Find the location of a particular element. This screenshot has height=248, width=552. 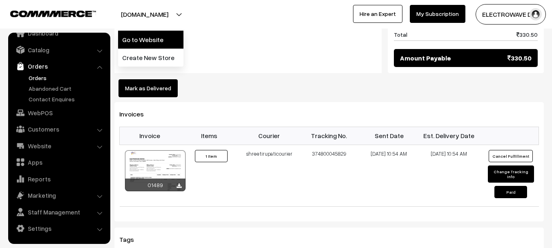

a: Settings is located at coordinates (59, 229).